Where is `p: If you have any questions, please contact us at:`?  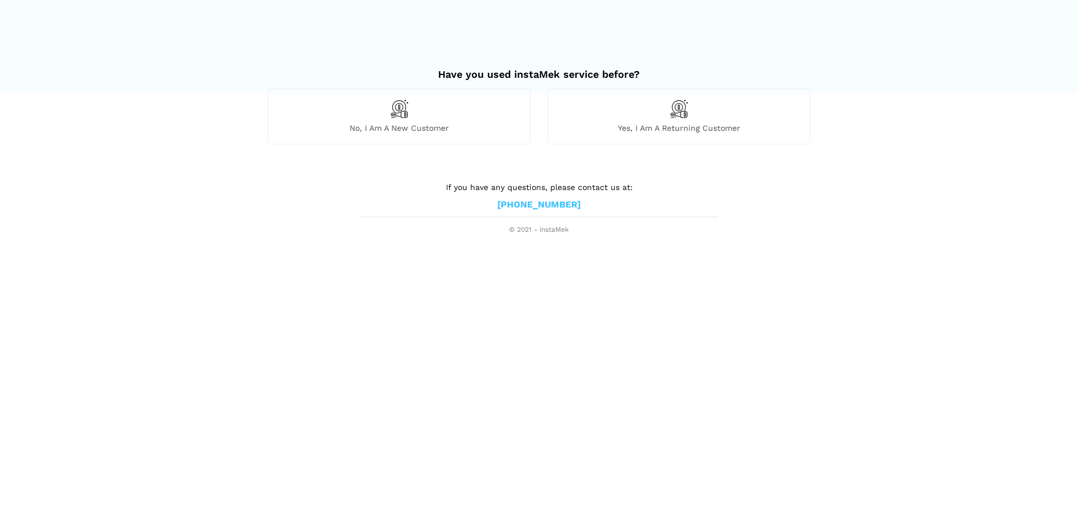 p: If you have any questions, please contact us at: is located at coordinates (539, 187).